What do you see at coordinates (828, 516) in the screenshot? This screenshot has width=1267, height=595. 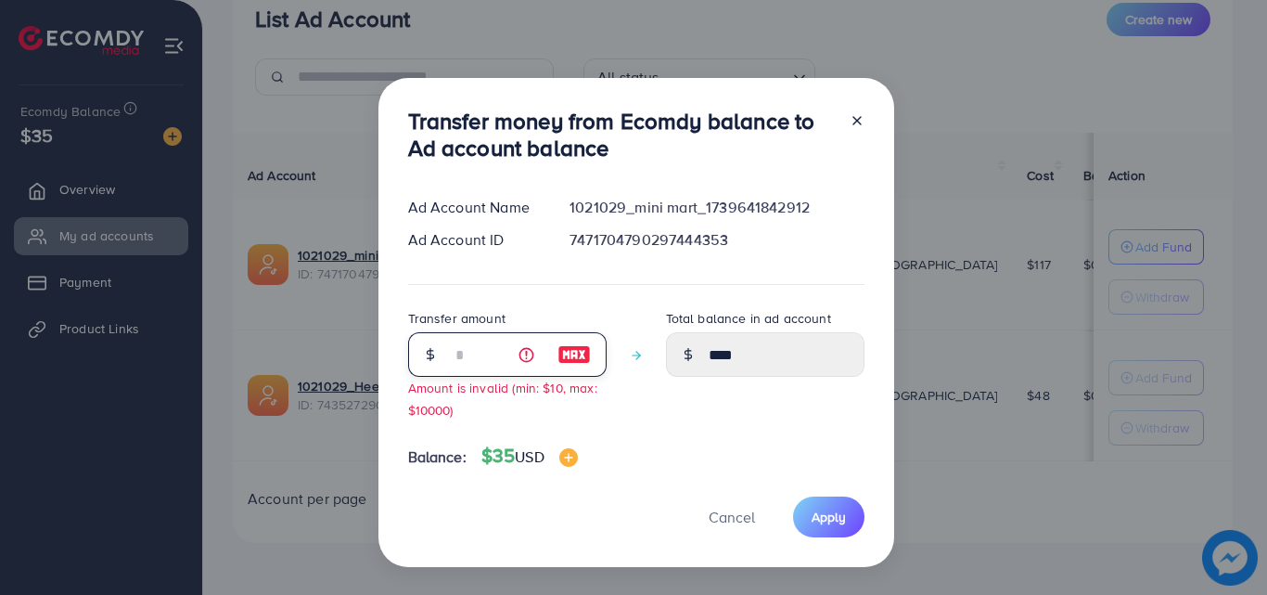 I see `button: Apply` at bounding box center [828, 516].